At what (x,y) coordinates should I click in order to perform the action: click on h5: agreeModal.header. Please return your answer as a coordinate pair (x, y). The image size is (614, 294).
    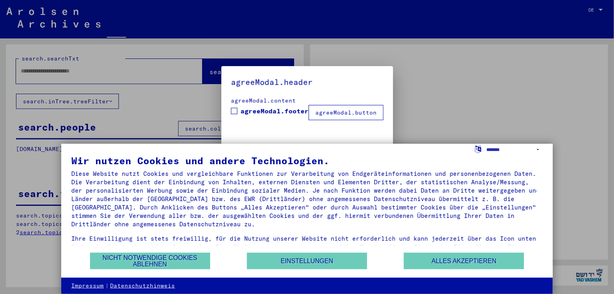
    Looking at the image, I should click on (307, 82).